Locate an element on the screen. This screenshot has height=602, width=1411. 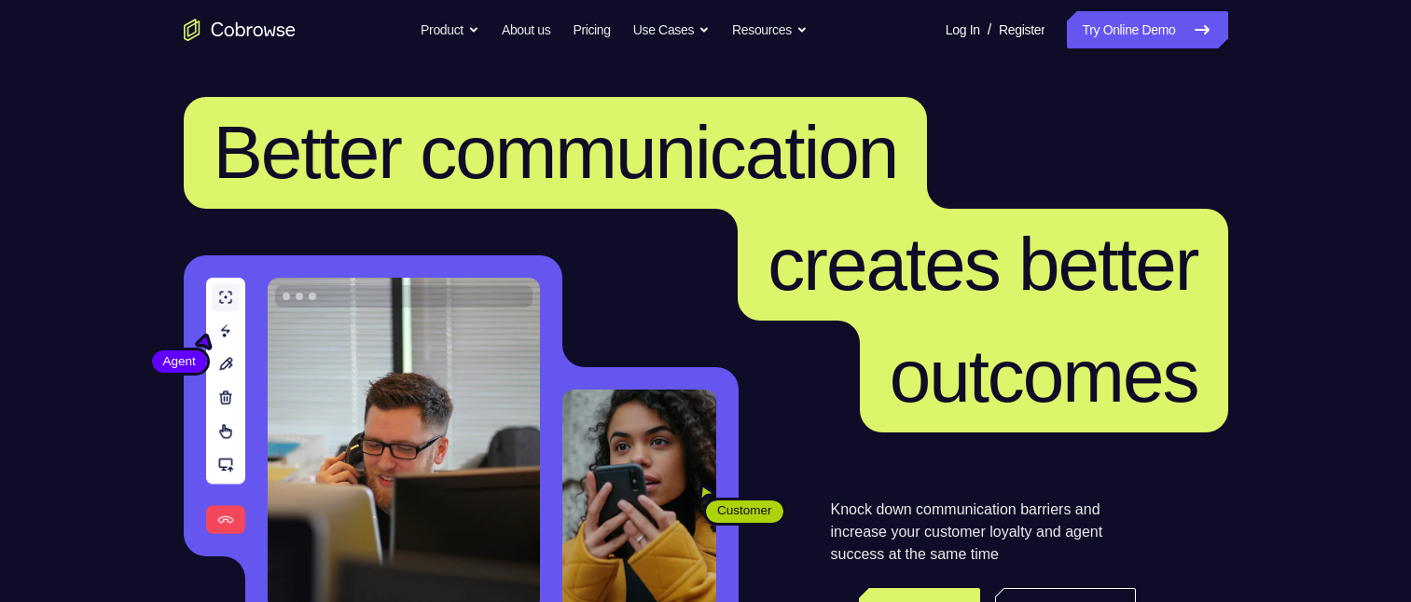
p: Knock down communication barriers and increase your customer loyalty and agent success at the sam... is located at coordinates (983, 533).